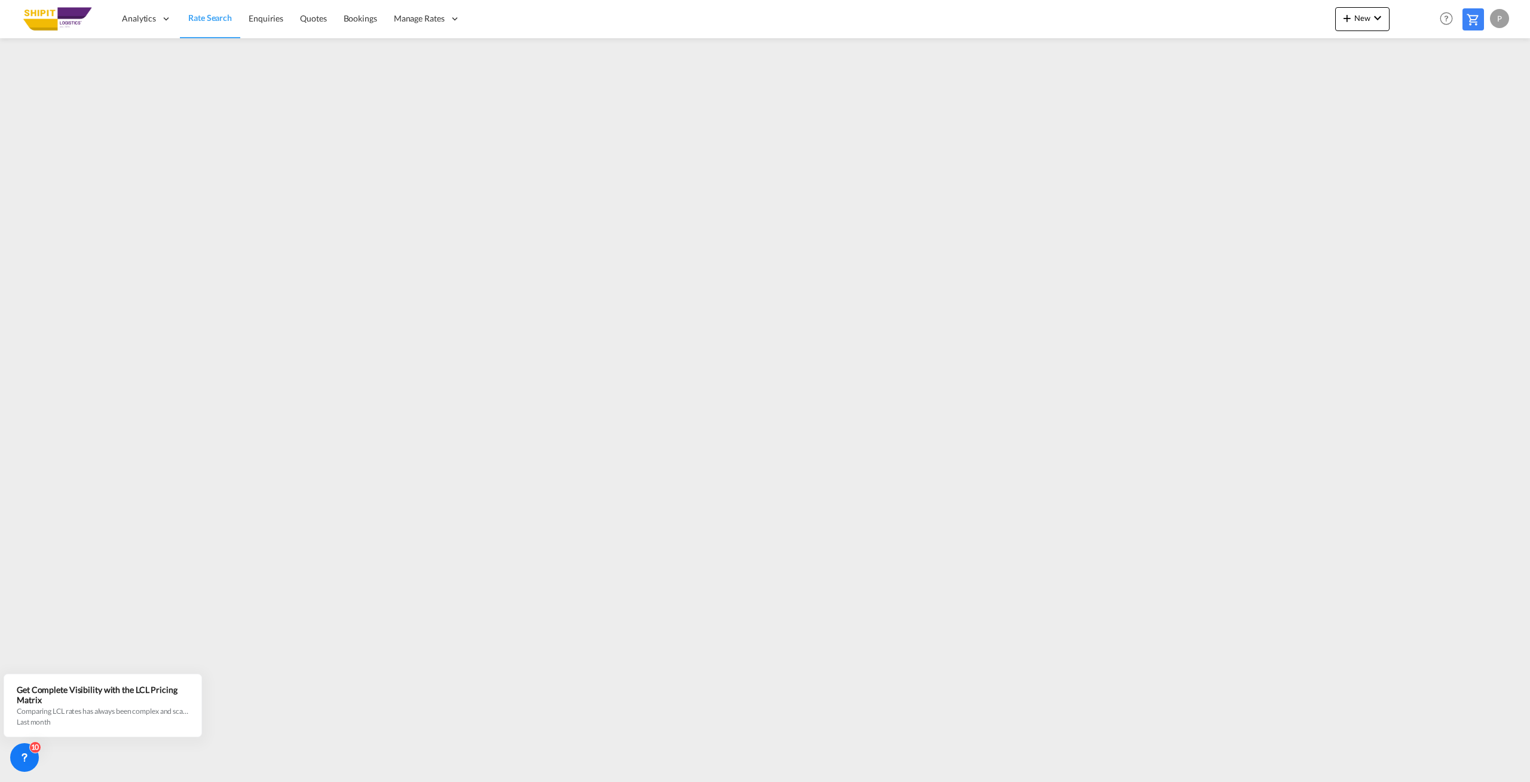  Describe the element at coordinates (313, 18) in the screenshot. I see `span: Quotes` at that location.